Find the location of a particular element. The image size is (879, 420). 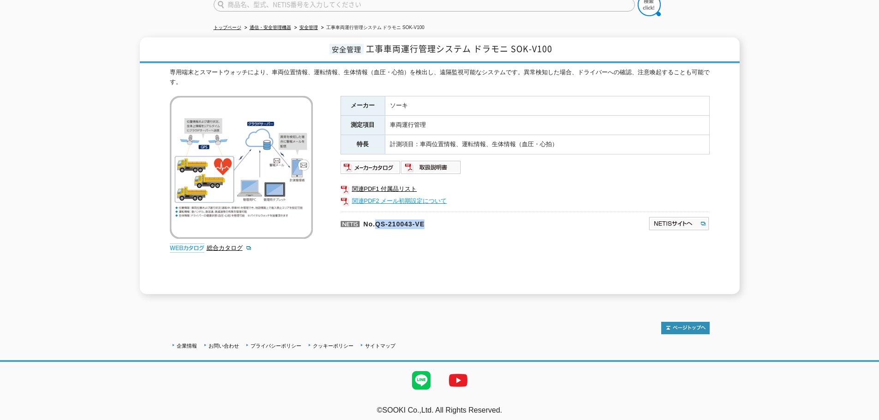

li: 工事車両運行管理システム ドラモニ SOK-V100 is located at coordinates (372, 28).